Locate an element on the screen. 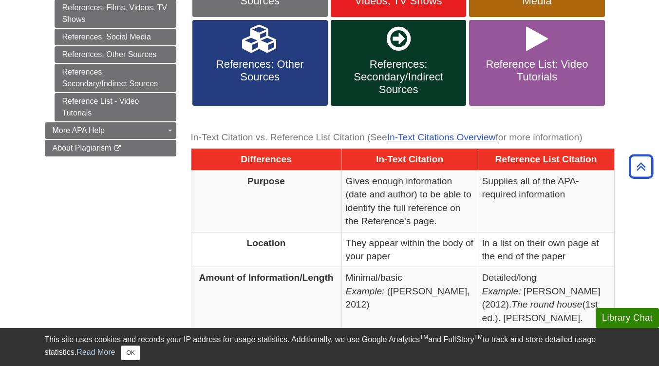  div: This site uses cookies and records your IP address for usage statistics. Additionally, we use Goo... is located at coordinates (330, 347).